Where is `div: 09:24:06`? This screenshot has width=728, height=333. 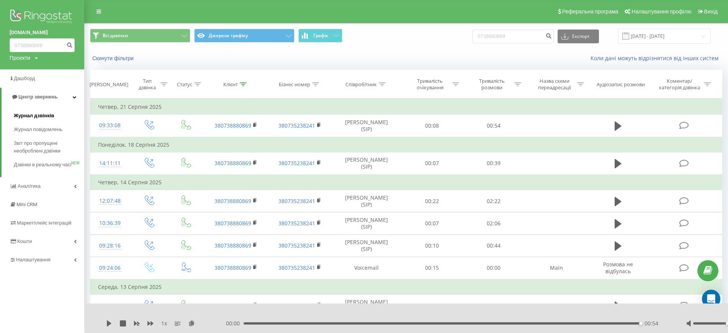 div: 09:24:06 is located at coordinates (110, 268).